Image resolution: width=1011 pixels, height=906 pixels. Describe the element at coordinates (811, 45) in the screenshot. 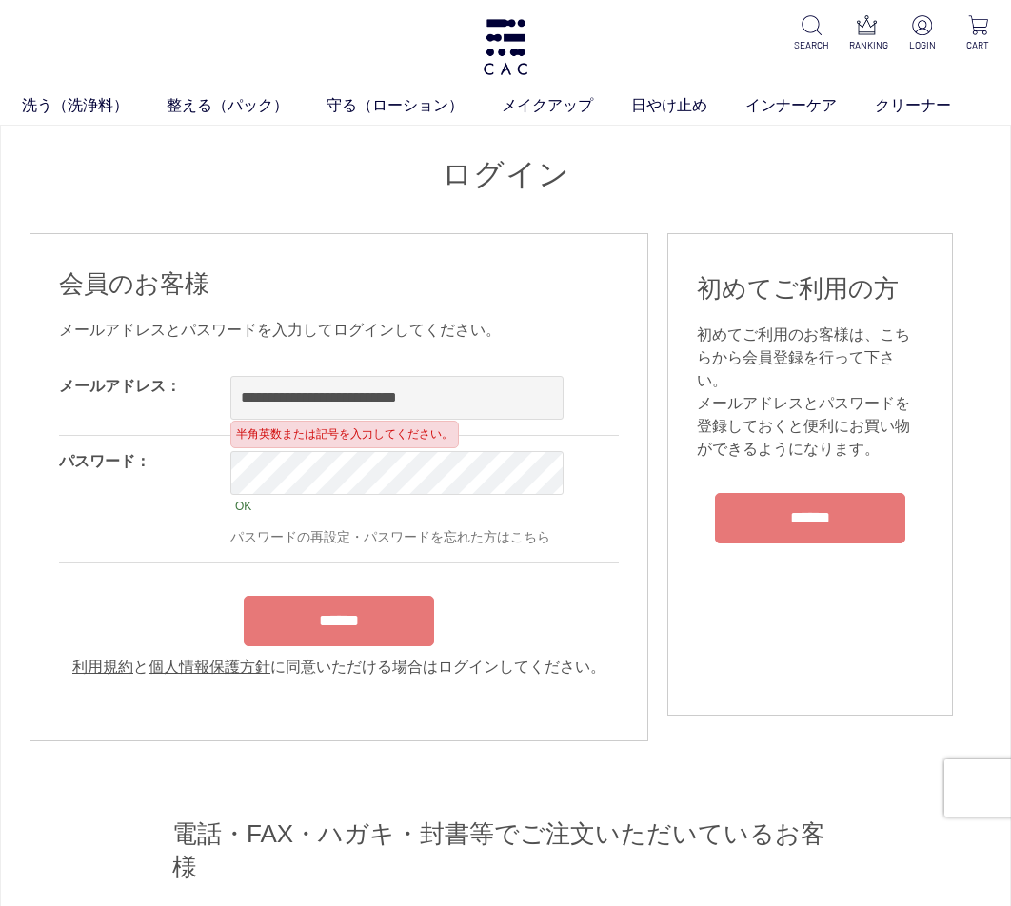

I see `p: SEARCH` at that location.